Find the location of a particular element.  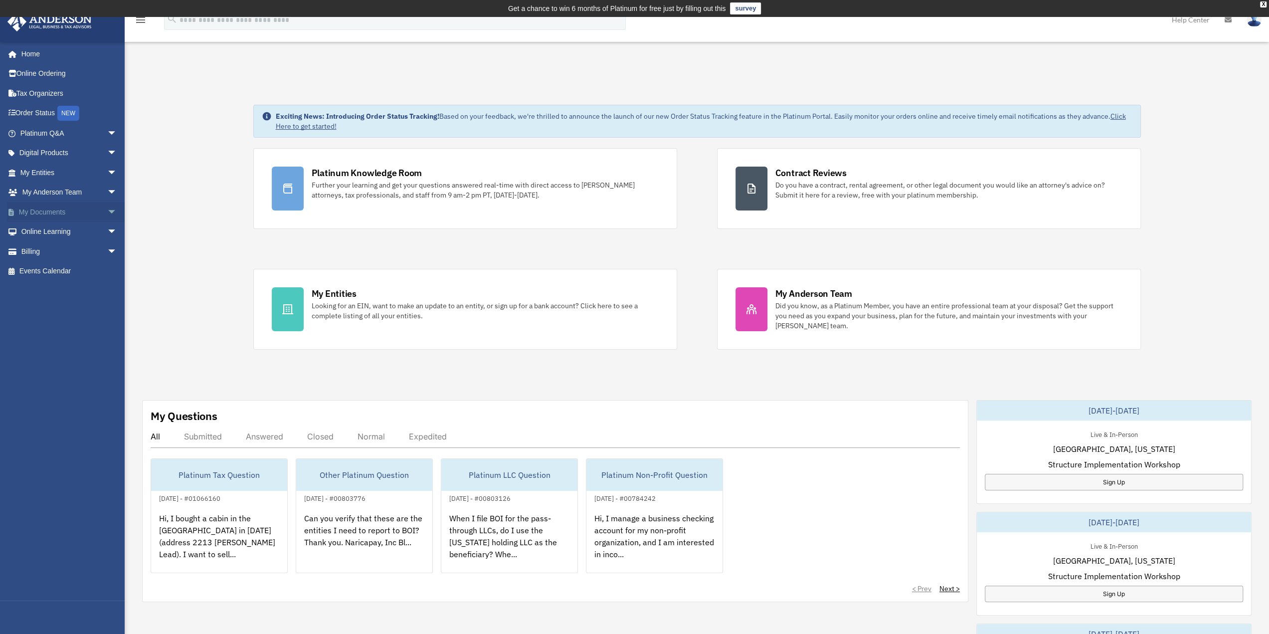

div: My Entities is located at coordinates (334, 293).